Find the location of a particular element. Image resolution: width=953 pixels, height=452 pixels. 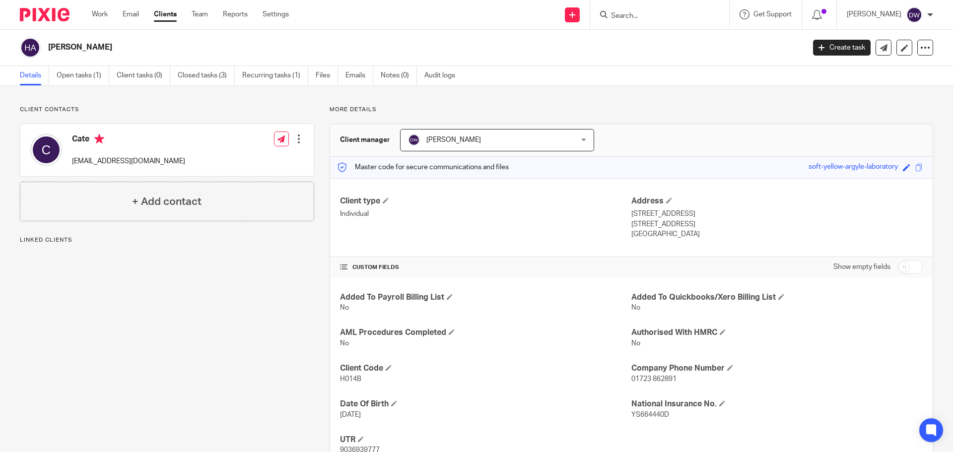

a: Notes (0) is located at coordinates (398, 75).